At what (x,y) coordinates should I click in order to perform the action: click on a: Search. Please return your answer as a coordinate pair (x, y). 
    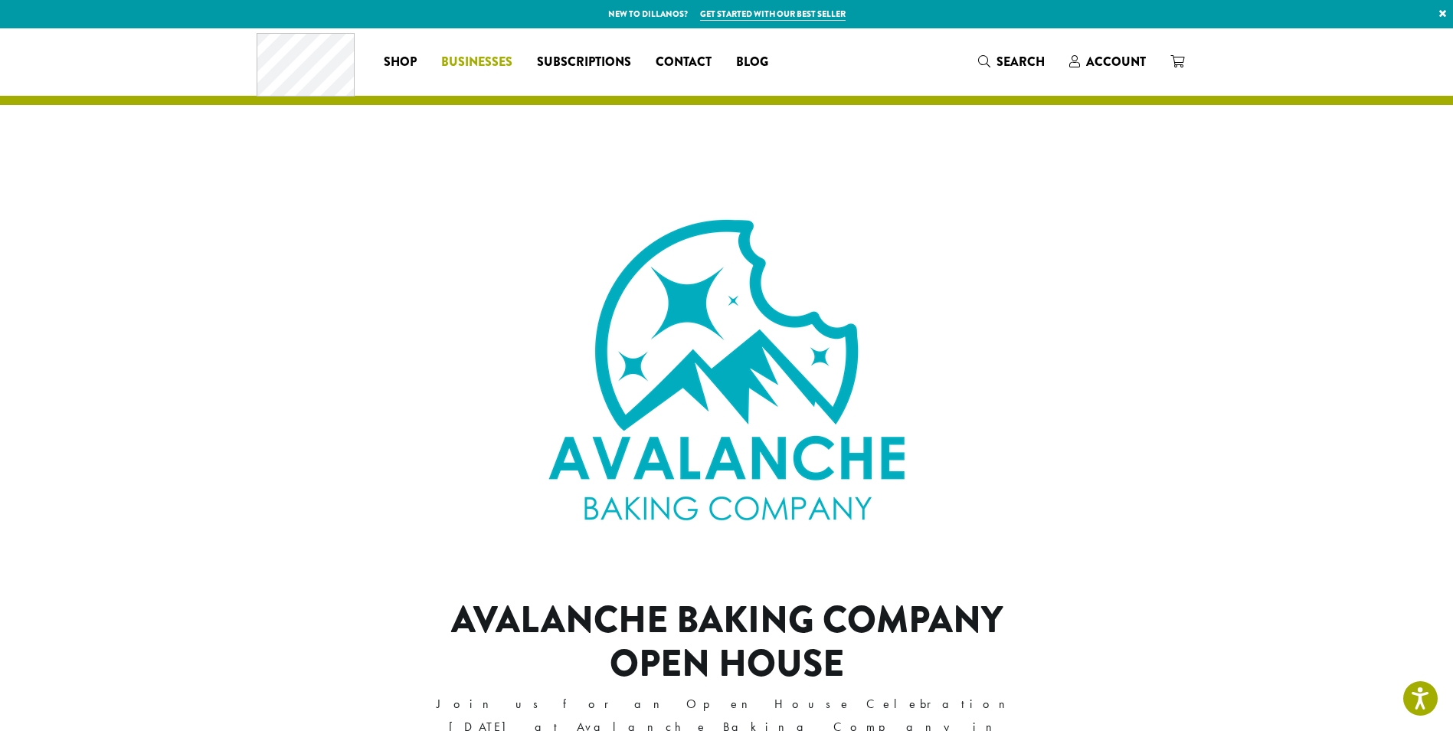
    Looking at the image, I should click on (1011, 61).